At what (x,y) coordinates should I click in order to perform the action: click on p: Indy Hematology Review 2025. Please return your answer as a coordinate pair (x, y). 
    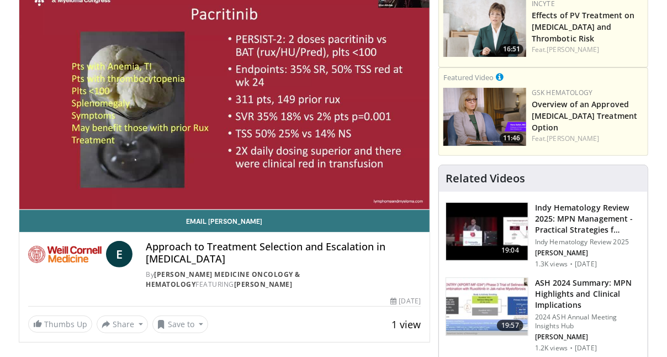
    Looking at the image, I should click on (588, 242).